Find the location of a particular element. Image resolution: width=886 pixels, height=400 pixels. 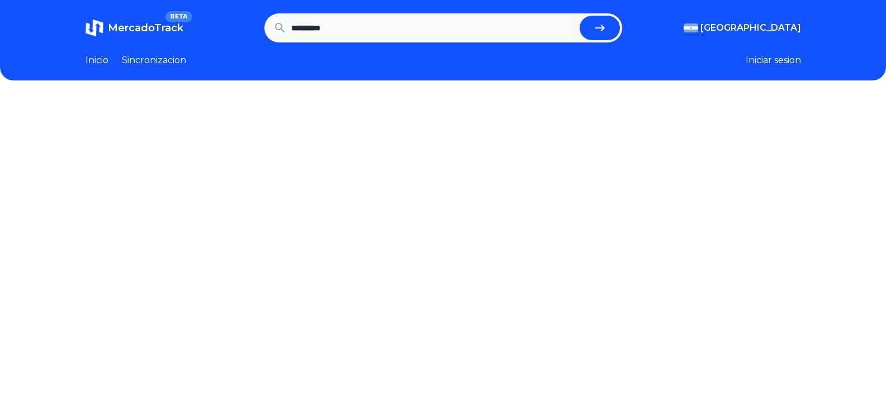

button: Iniciar sesion is located at coordinates (773, 60).